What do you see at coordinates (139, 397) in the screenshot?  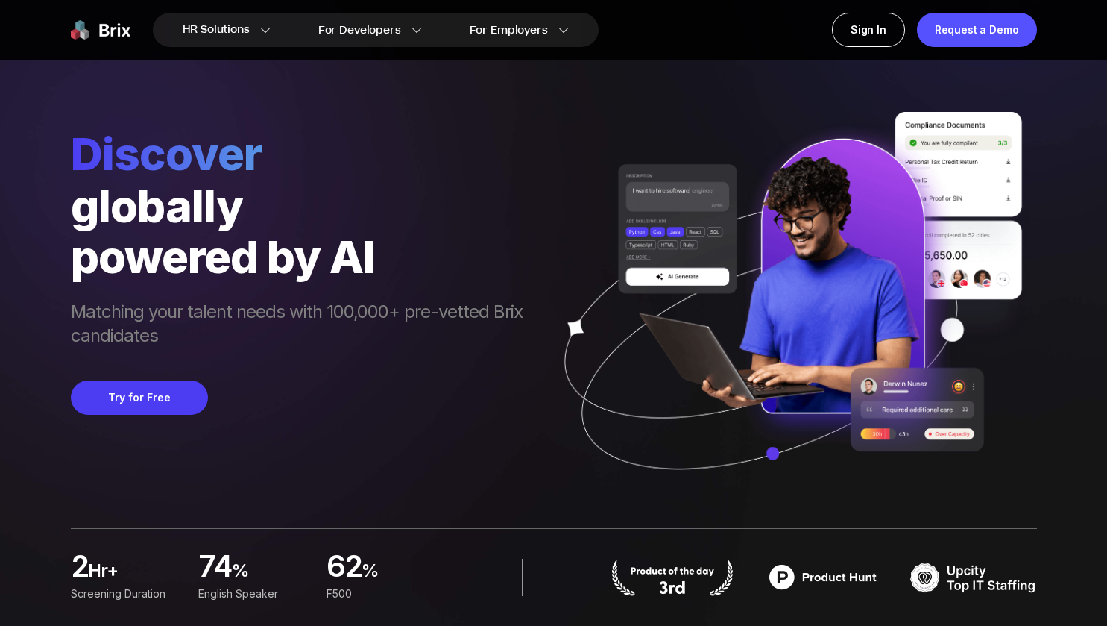 I see `button: Try for Free` at bounding box center [139, 397].